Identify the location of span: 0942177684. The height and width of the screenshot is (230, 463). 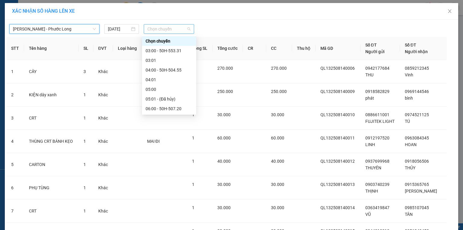
(378, 68).